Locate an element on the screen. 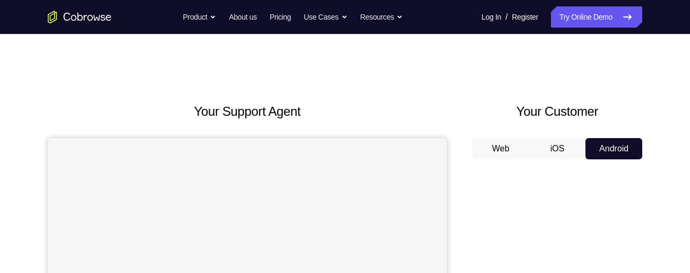  a: Log In is located at coordinates (491, 17).